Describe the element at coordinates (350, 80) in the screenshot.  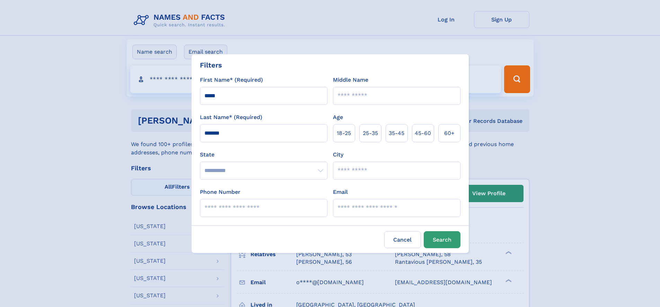
I see `label: Middle Name` at that location.